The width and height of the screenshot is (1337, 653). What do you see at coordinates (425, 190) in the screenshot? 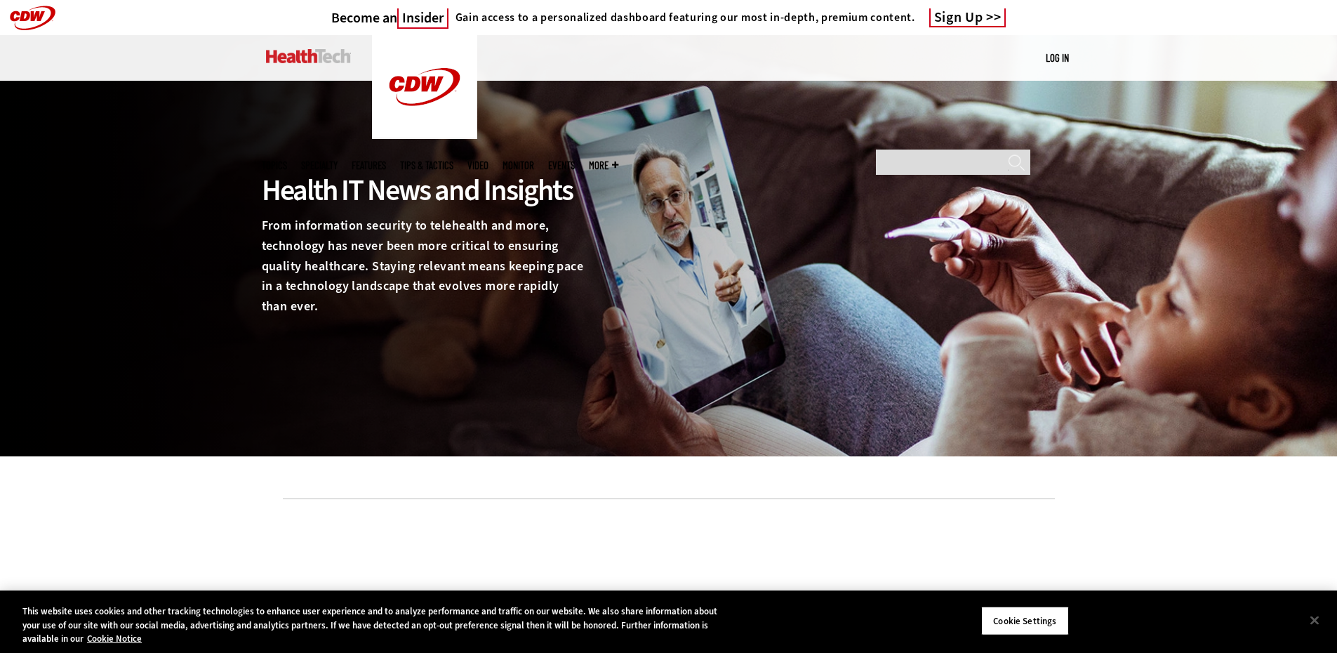
I see `div: Health IT News and Insights` at bounding box center [425, 190].